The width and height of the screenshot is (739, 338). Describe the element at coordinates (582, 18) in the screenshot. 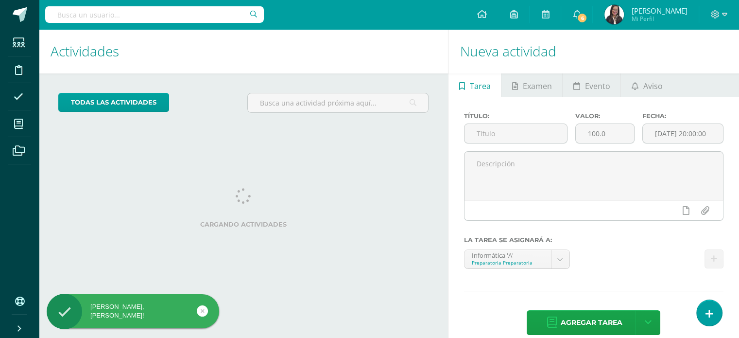

I see `span: 6` at that location.